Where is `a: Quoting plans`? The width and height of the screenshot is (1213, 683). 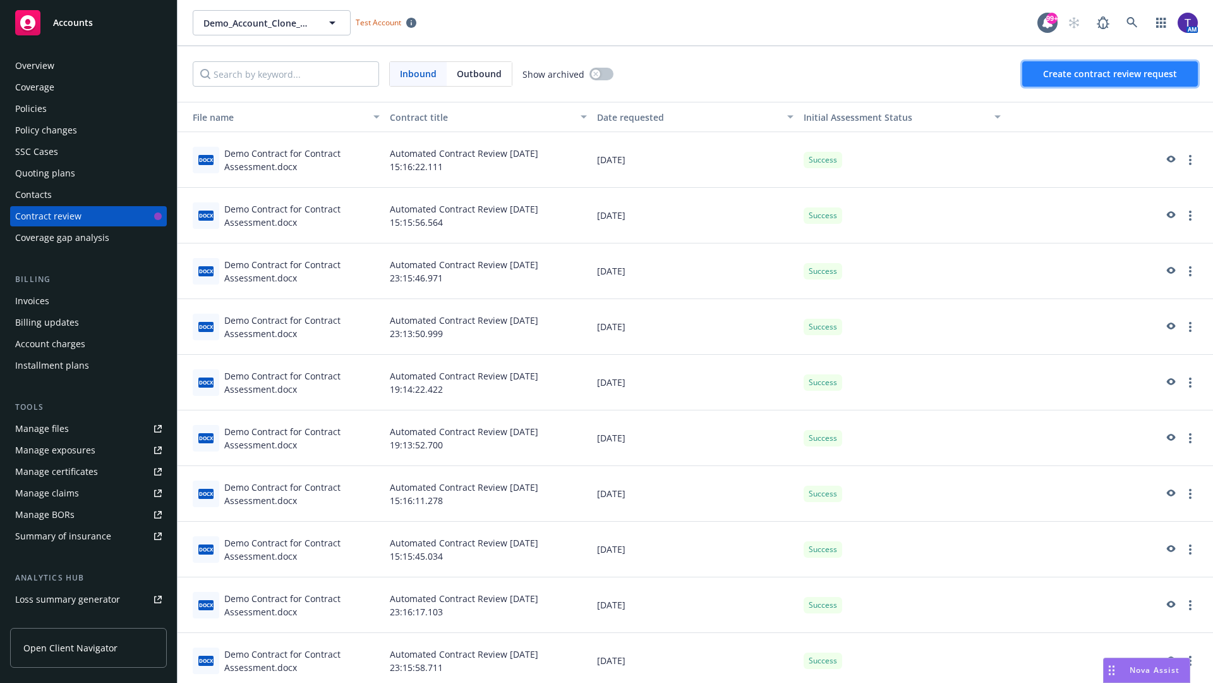 a: Quoting plans is located at coordinates (88, 173).